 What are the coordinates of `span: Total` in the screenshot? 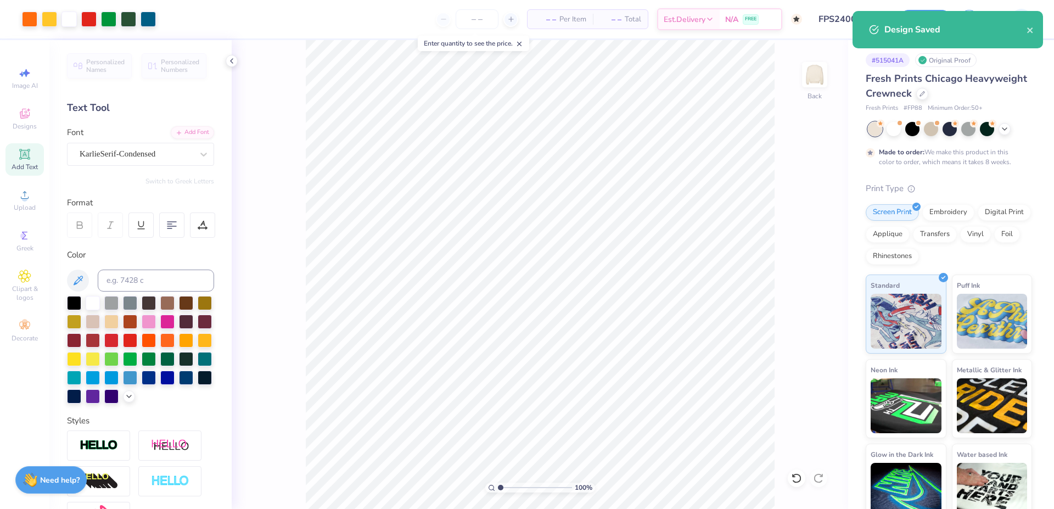 It's located at (633, 19).